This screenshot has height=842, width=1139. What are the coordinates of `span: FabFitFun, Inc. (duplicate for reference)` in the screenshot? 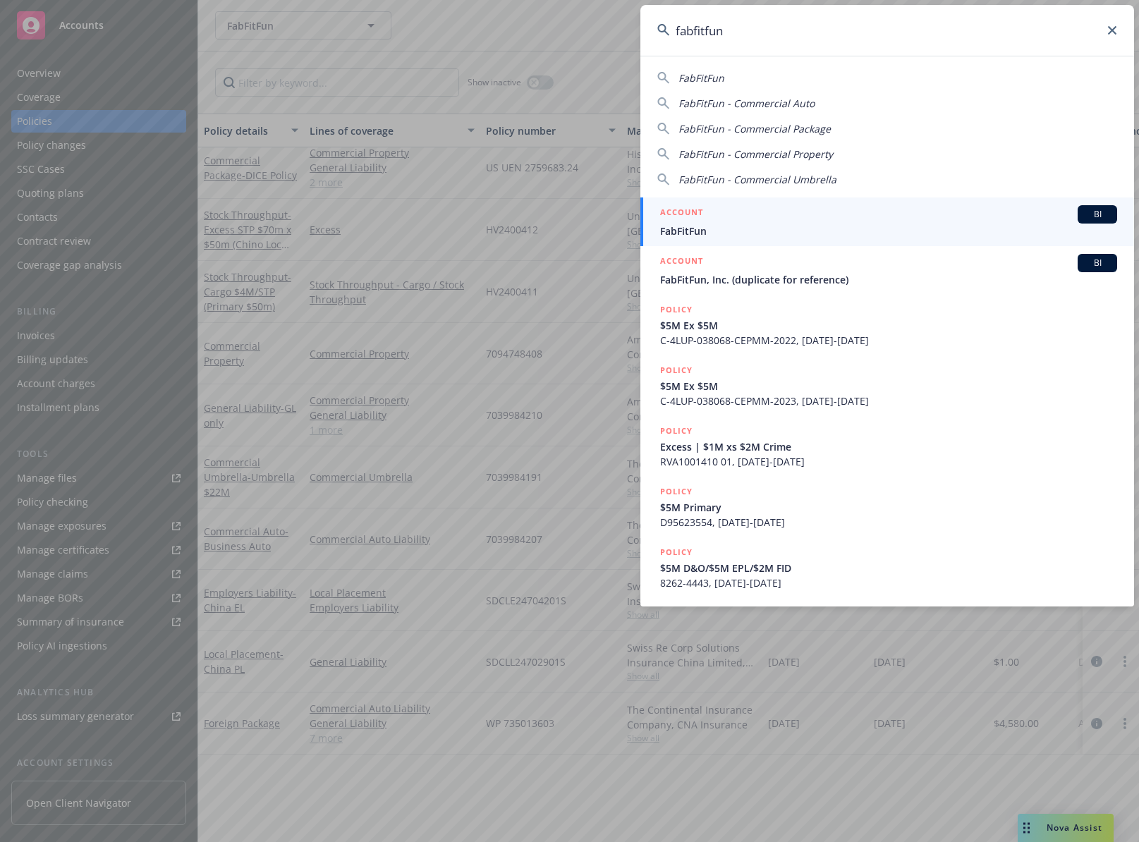 It's located at (888, 279).